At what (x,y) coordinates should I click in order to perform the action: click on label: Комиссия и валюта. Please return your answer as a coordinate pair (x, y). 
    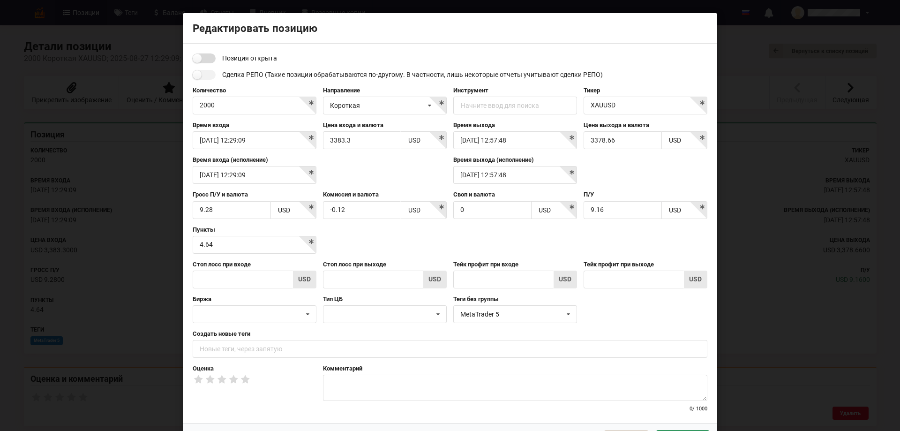
    Looking at the image, I should click on (385, 195).